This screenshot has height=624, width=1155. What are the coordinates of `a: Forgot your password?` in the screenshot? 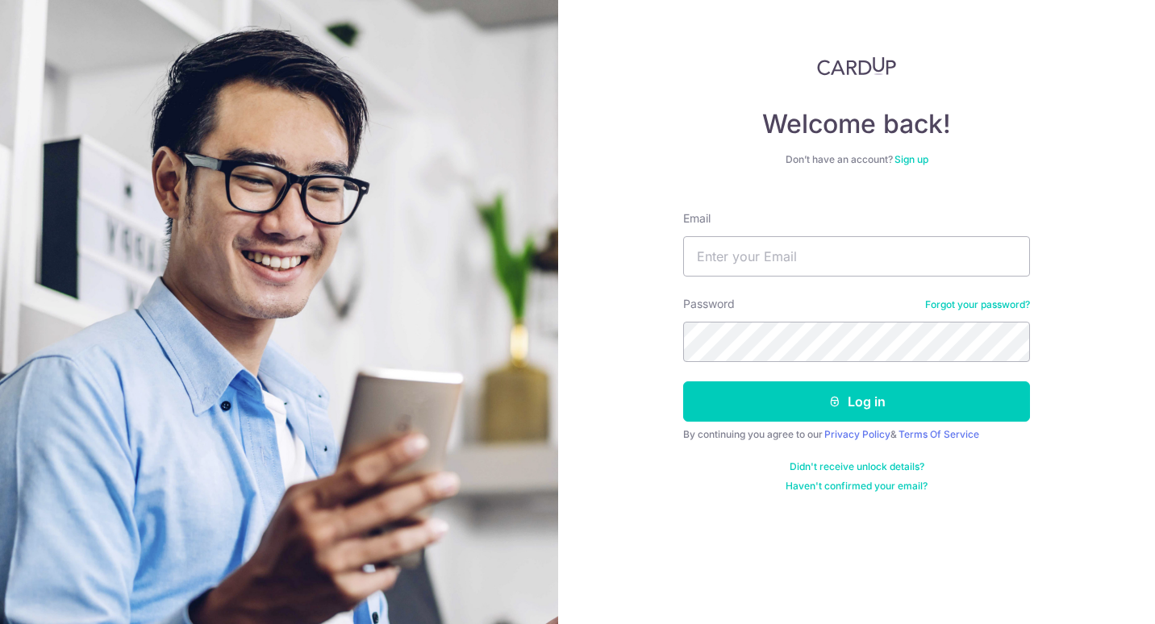 It's located at (977, 305).